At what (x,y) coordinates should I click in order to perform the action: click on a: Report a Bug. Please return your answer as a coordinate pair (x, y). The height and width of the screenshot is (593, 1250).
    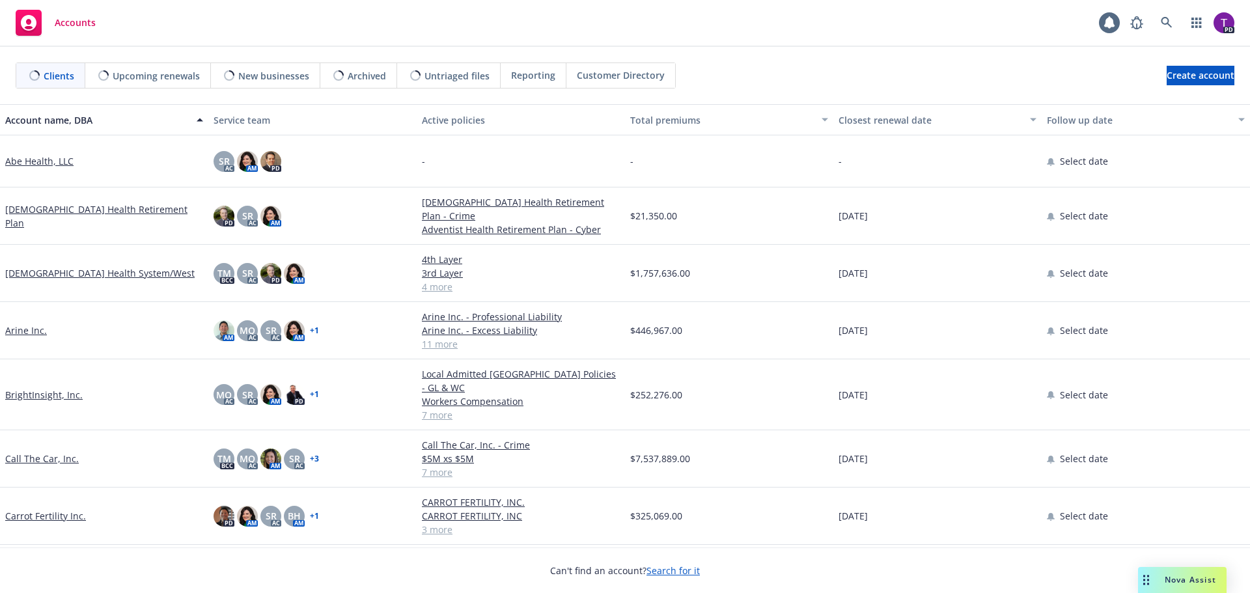
    Looking at the image, I should click on (1137, 23).